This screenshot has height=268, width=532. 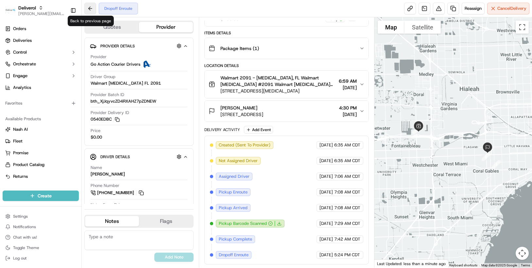 I want to click on button: Pickup Barcode Scanned, so click(x=245, y=224).